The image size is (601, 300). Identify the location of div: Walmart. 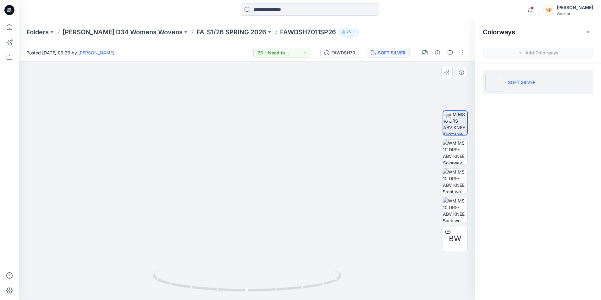
(575, 14).